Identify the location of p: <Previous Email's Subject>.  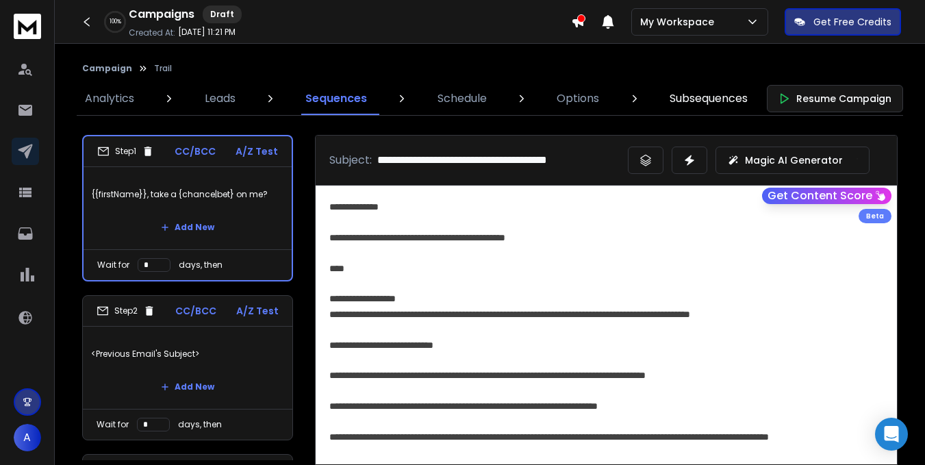
(188, 354).